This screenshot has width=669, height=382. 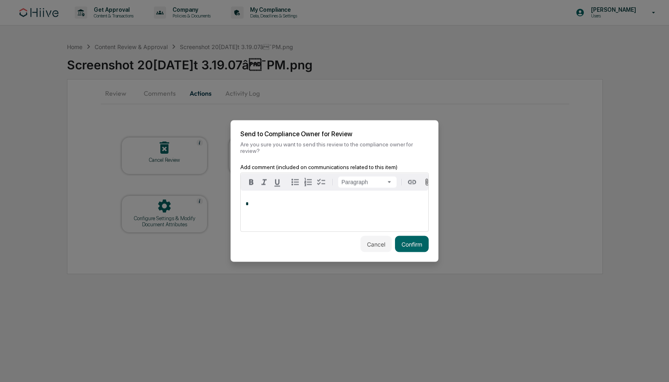 I want to click on h2: Send to Compliance Owner for Review, so click(x=335, y=134).